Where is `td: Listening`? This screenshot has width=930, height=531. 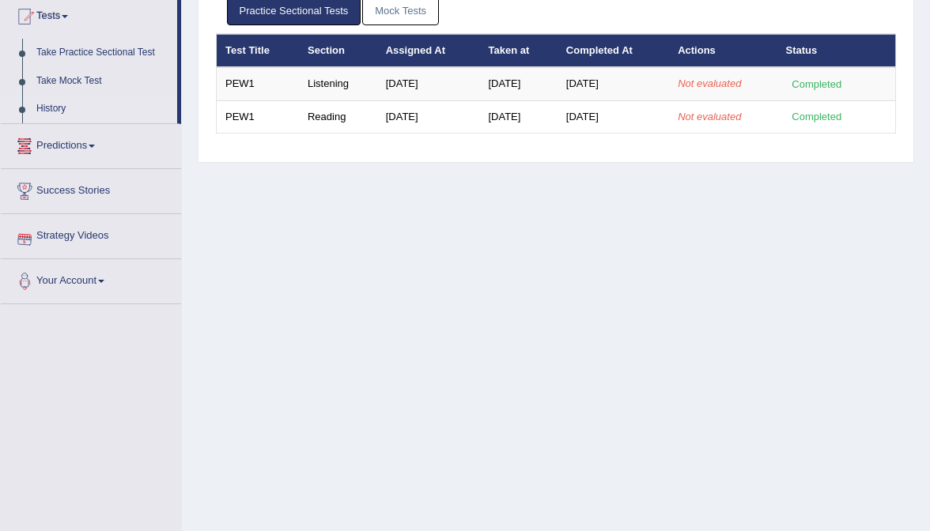
td: Listening is located at coordinates (338, 84).